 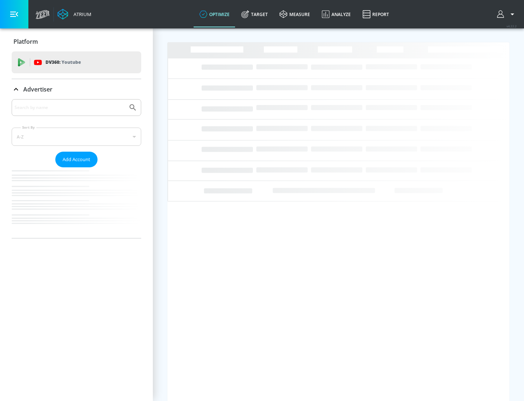 What do you see at coordinates (76, 203) in the screenshot?
I see `nav: list of Advertiser` at bounding box center [76, 203].